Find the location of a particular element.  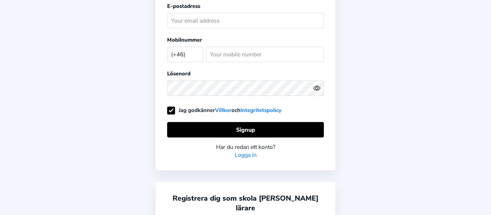

ion-icon: eye outline is located at coordinates (317, 88).